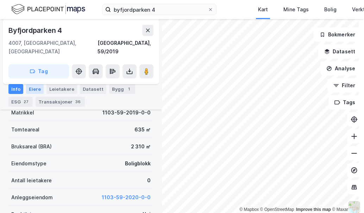 This screenshot has width=364, height=213. Describe the element at coordinates (249, 209) in the screenshot. I see `a: Mapbox` at that location.